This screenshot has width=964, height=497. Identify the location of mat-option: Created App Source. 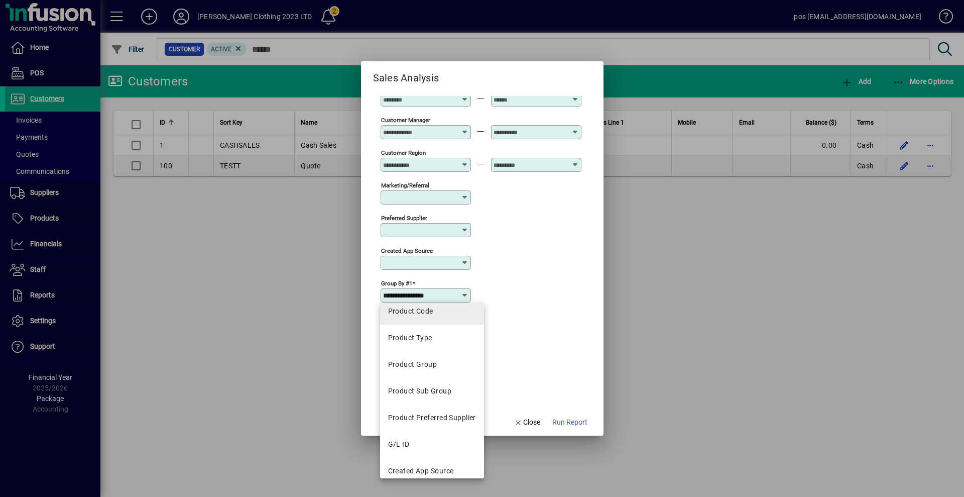
(432, 470).